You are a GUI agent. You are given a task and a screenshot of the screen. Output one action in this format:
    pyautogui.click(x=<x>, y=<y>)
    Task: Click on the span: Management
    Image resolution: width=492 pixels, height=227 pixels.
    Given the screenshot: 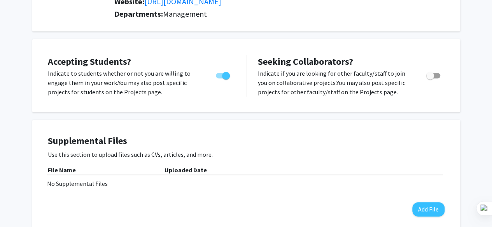 What is the action you would take?
    pyautogui.click(x=185, y=14)
    